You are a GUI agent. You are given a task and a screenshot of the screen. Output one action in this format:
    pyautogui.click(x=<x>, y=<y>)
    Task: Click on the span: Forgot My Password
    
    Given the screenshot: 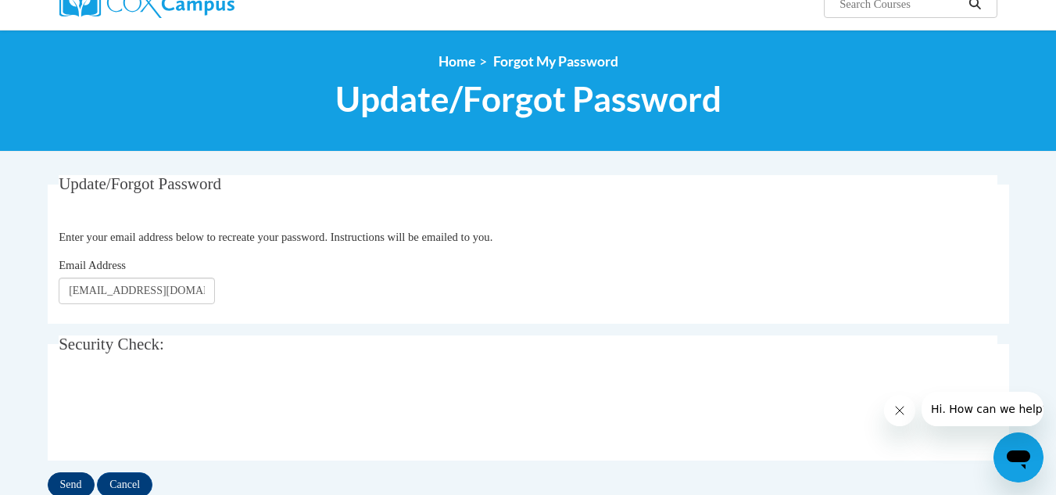 What is the action you would take?
    pyautogui.click(x=556, y=61)
    